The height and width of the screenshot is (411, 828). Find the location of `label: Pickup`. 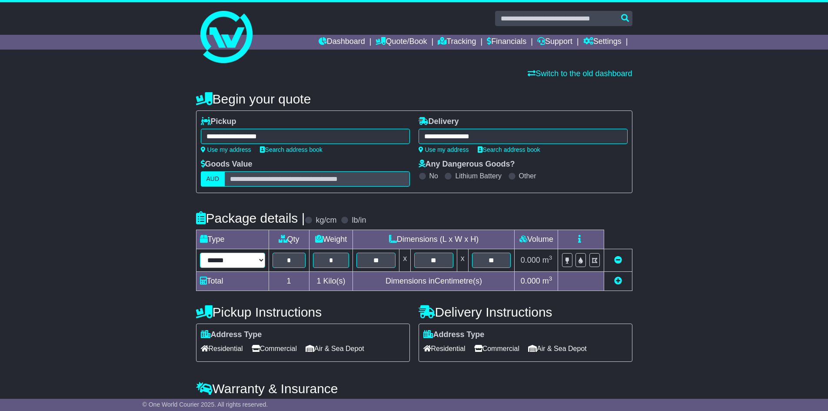

label: Pickup is located at coordinates (219, 122).